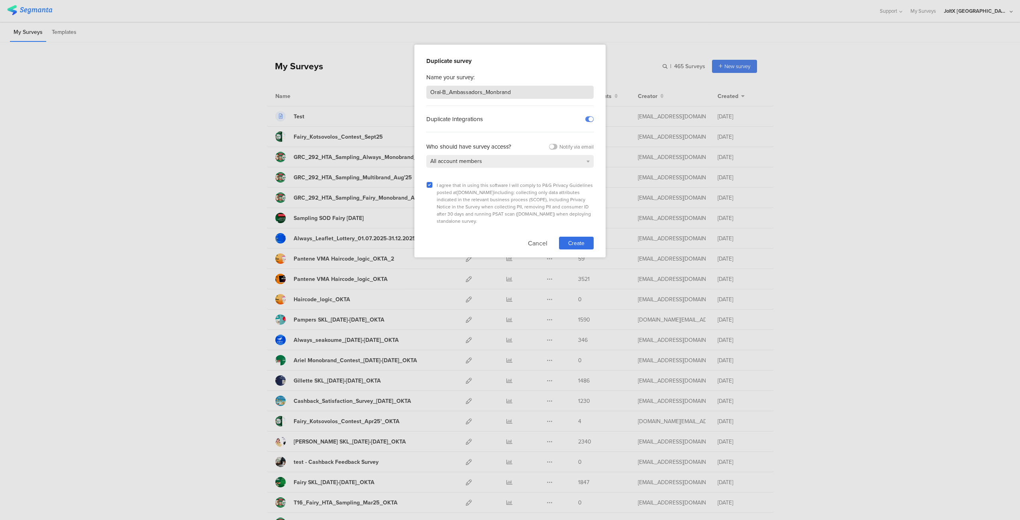 The height and width of the screenshot is (520, 1020). Describe the element at coordinates (469, 147) in the screenshot. I see `div: Who should have survey access?` at that location.